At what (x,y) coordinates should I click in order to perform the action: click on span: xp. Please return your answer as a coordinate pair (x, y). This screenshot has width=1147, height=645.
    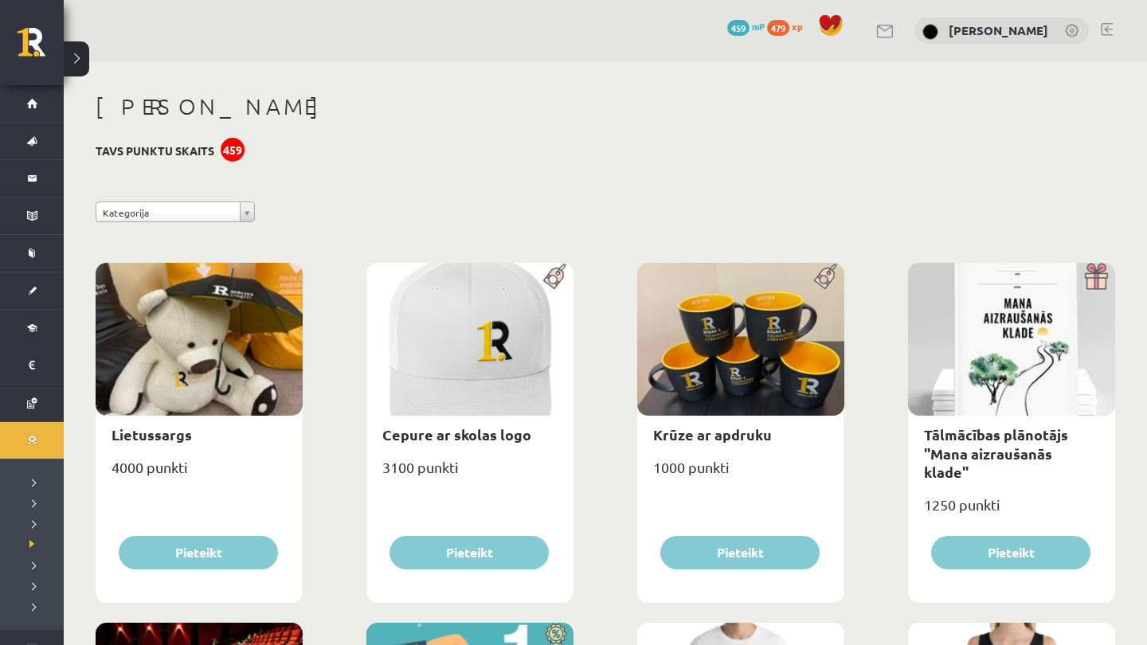
    Looking at the image, I should click on (797, 26).